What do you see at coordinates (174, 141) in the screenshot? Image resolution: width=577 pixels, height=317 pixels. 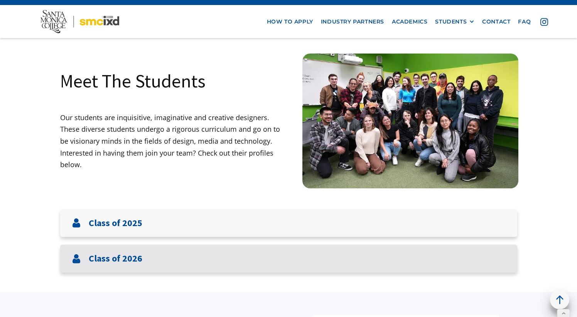 I see `p: Our students are inquisitive, imaginative and creative designers. These diverse students undergo ...` at bounding box center [174, 141].